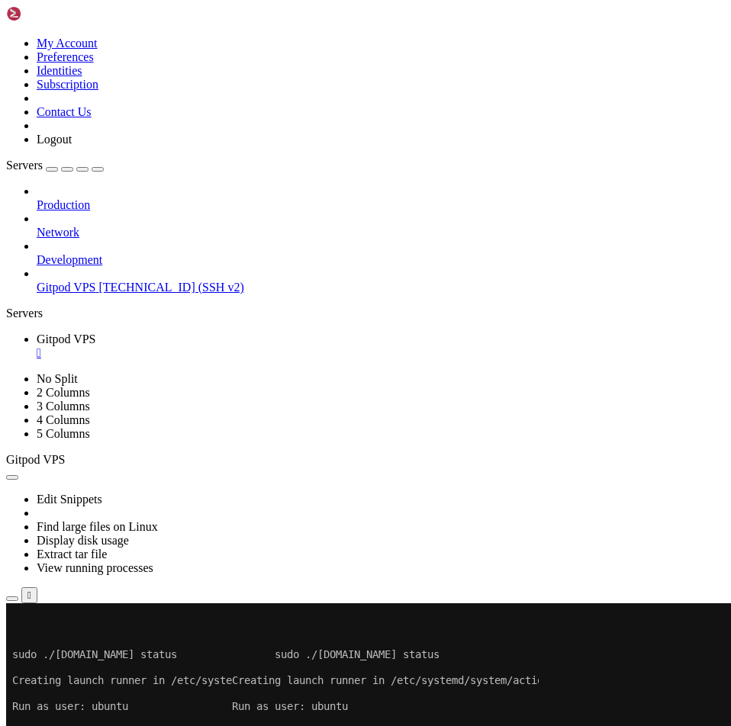 The width and height of the screenshot is (731, 726). Describe the element at coordinates (67, 84) in the screenshot. I see `a: Subscription` at that location.